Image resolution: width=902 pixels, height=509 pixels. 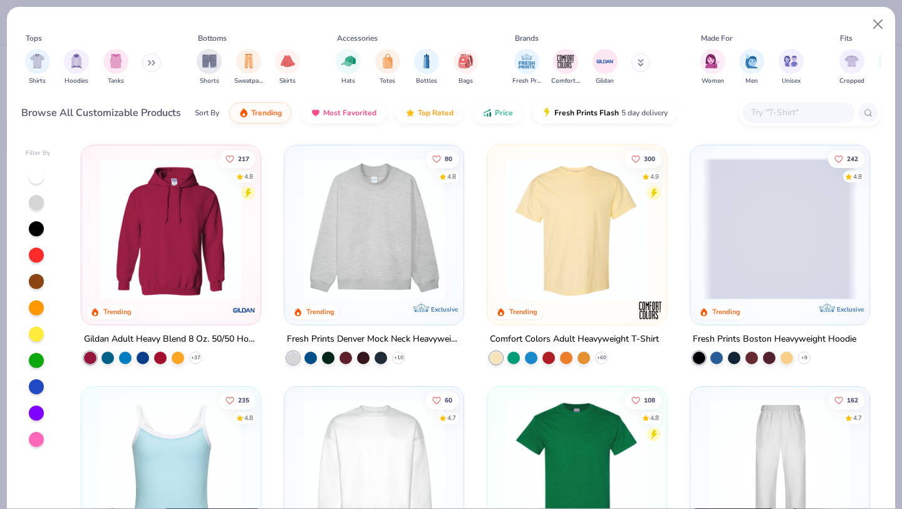 What do you see at coordinates (388, 61) in the screenshot?
I see `img: Totes Image` at bounding box center [388, 61].